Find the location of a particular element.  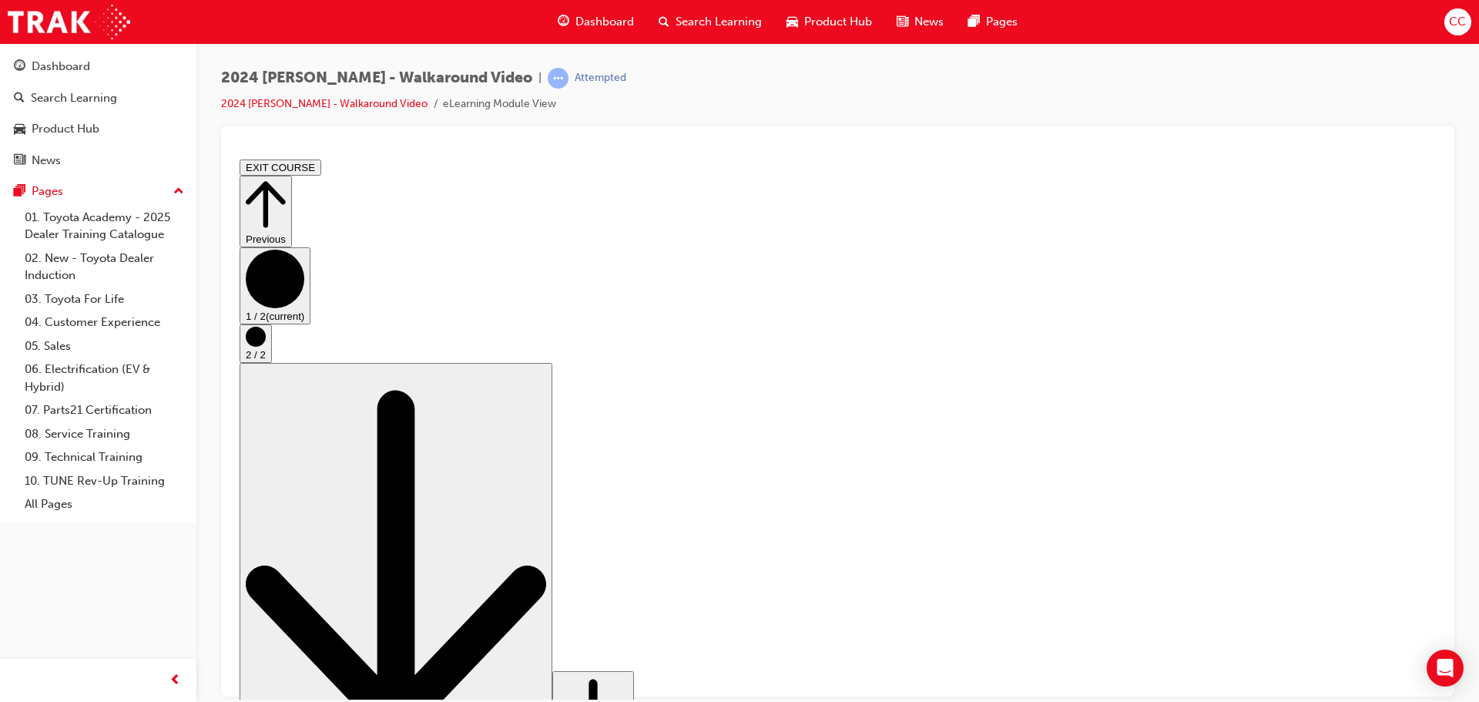

div: News is located at coordinates (46, 160).